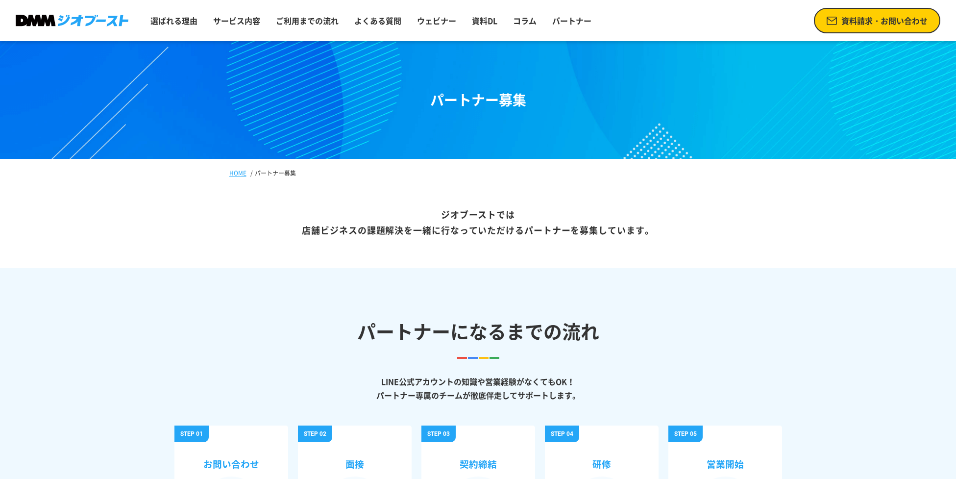 The height and width of the screenshot is (479, 956). What do you see at coordinates (885, 21) in the screenshot?
I see `span: 資料請求・お問い合わせ` at bounding box center [885, 21].